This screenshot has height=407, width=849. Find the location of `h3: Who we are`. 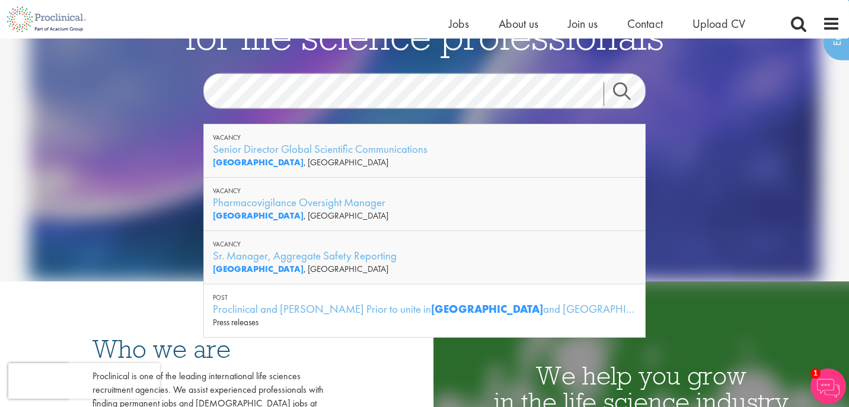

h3: Who we are is located at coordinates (208, 349).